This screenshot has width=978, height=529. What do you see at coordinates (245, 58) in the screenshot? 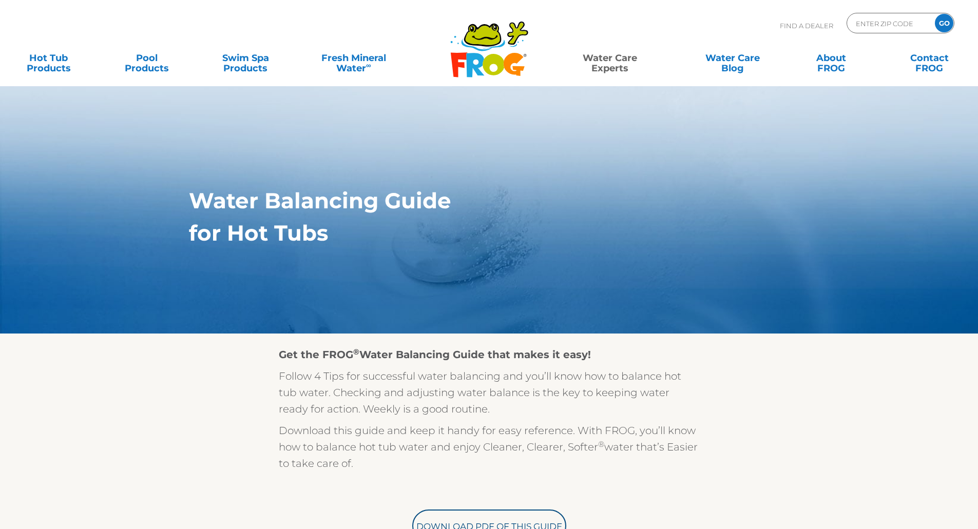
I see `a: Swim SpaProducts` at bounding box center [245, 58].